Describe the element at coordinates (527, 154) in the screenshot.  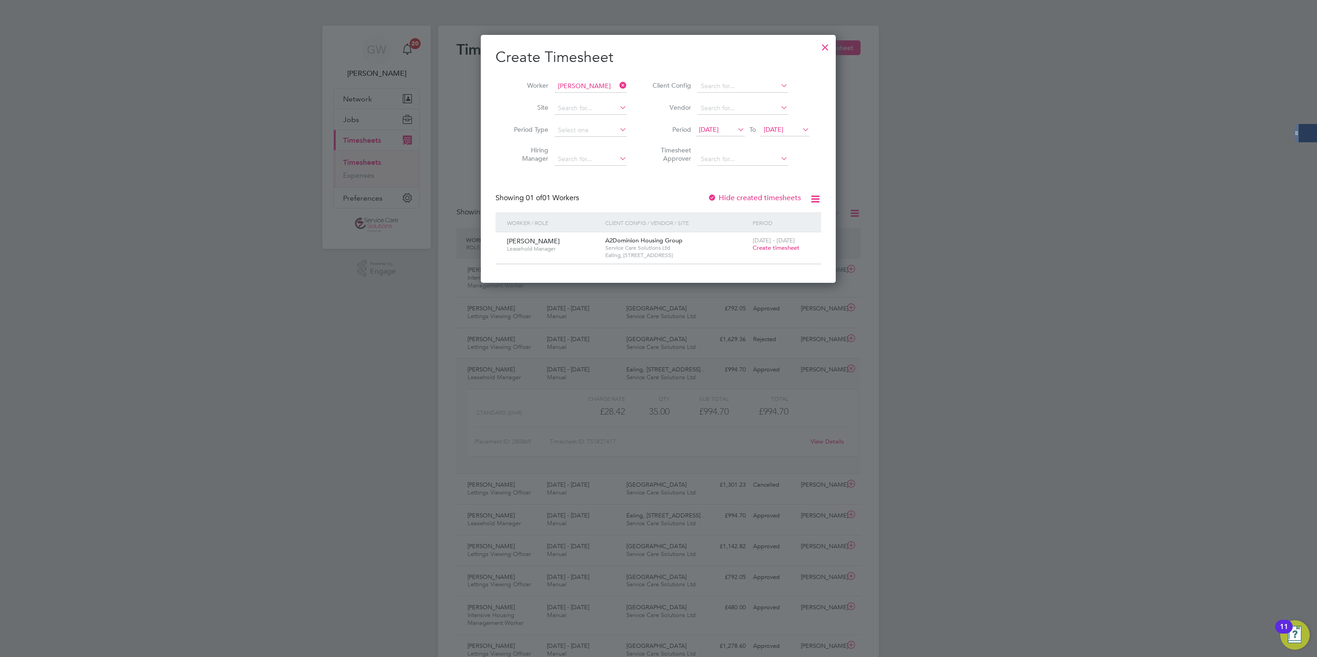
I see `label: Hiring Manager` at that location.